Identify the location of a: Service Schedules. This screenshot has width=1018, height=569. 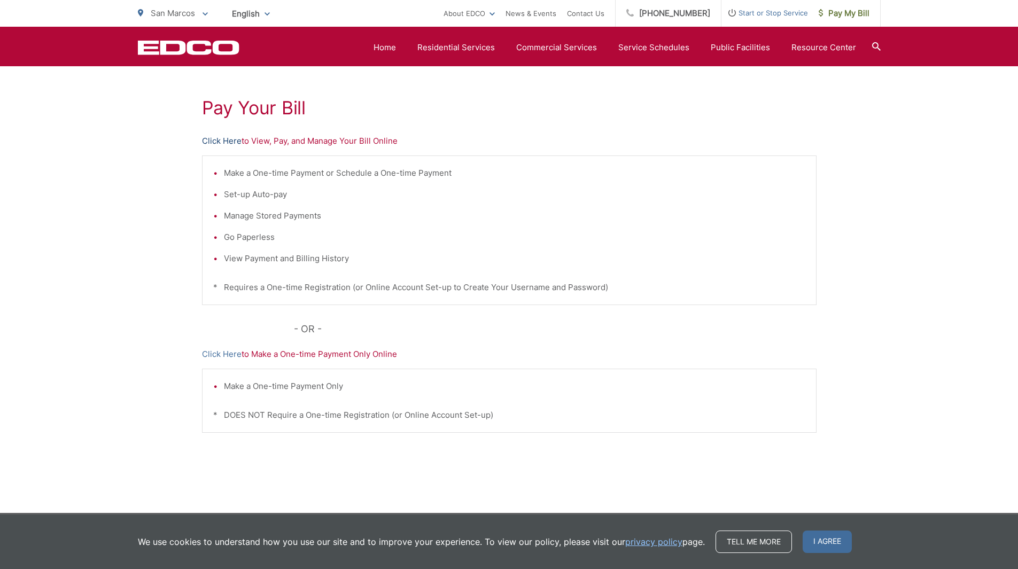
(654, 48).